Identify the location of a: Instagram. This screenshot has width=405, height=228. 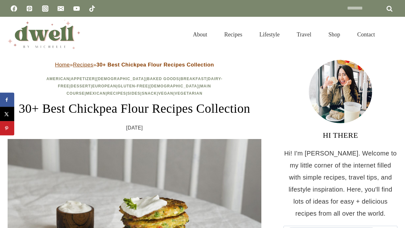
(45, 9).